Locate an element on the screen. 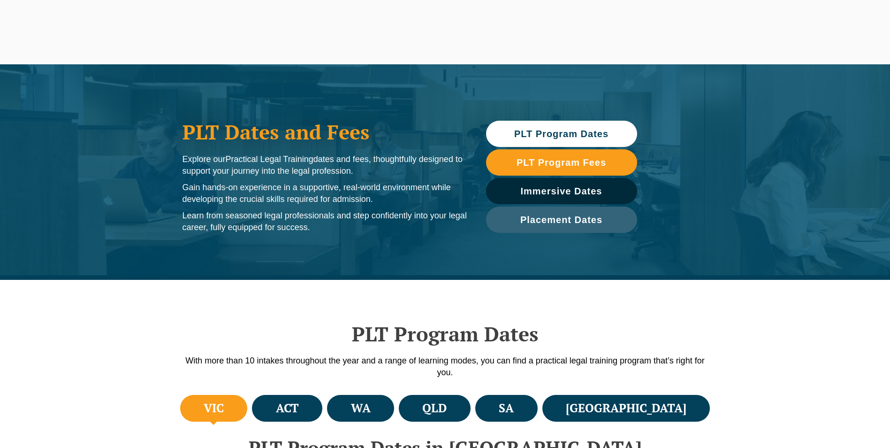  p: Gain hands-on experience in a supportive, real-world environment while developing the crucial ski... is located at coordinates (325, 193).